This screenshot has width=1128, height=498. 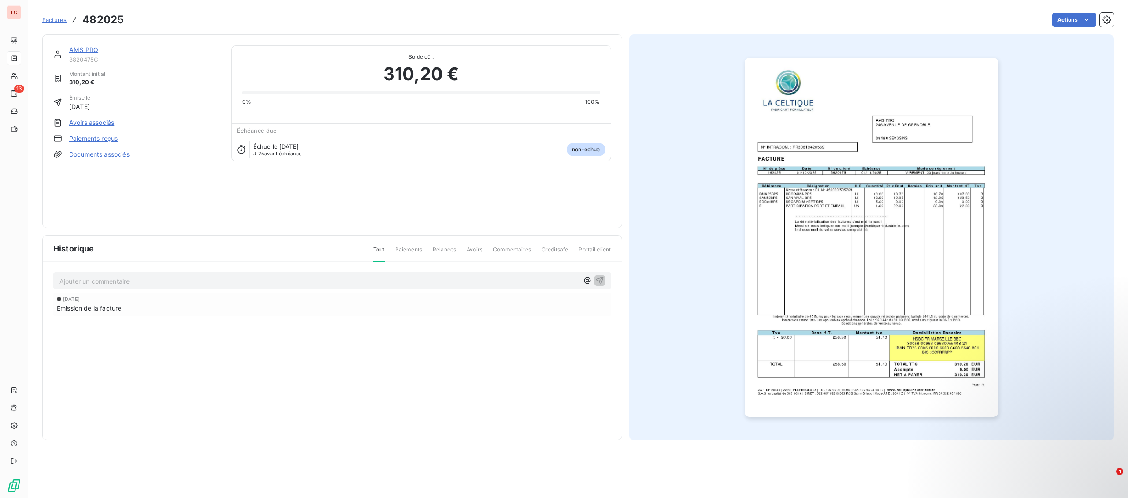 What do you see at coordinates (512, 253) in the screenshot?
I see `span: Commentaires` at bounding box center [512, 253].